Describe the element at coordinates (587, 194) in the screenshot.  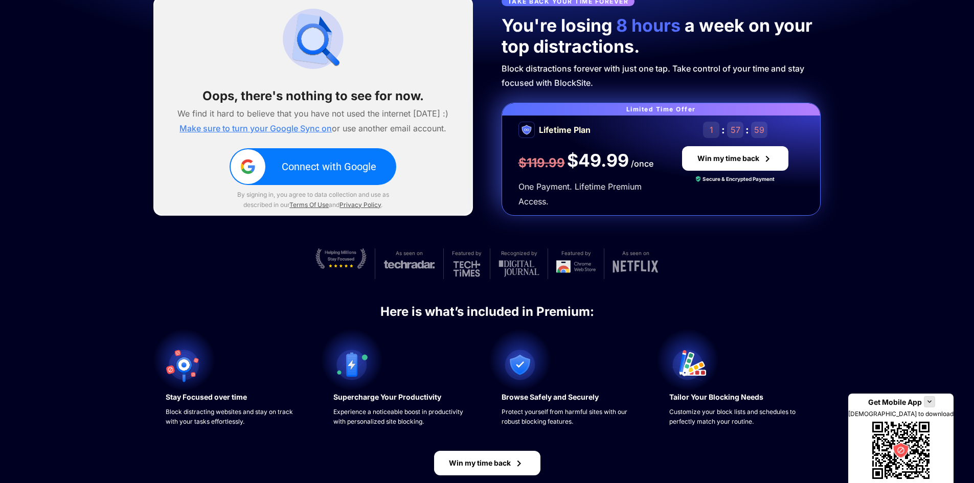
I see `div: One Payment. Lifetime Premium Access.` at that location.